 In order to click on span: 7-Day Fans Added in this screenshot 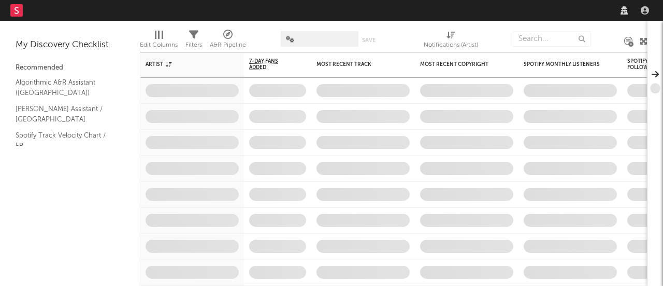, I will do `click(270, 64)`.